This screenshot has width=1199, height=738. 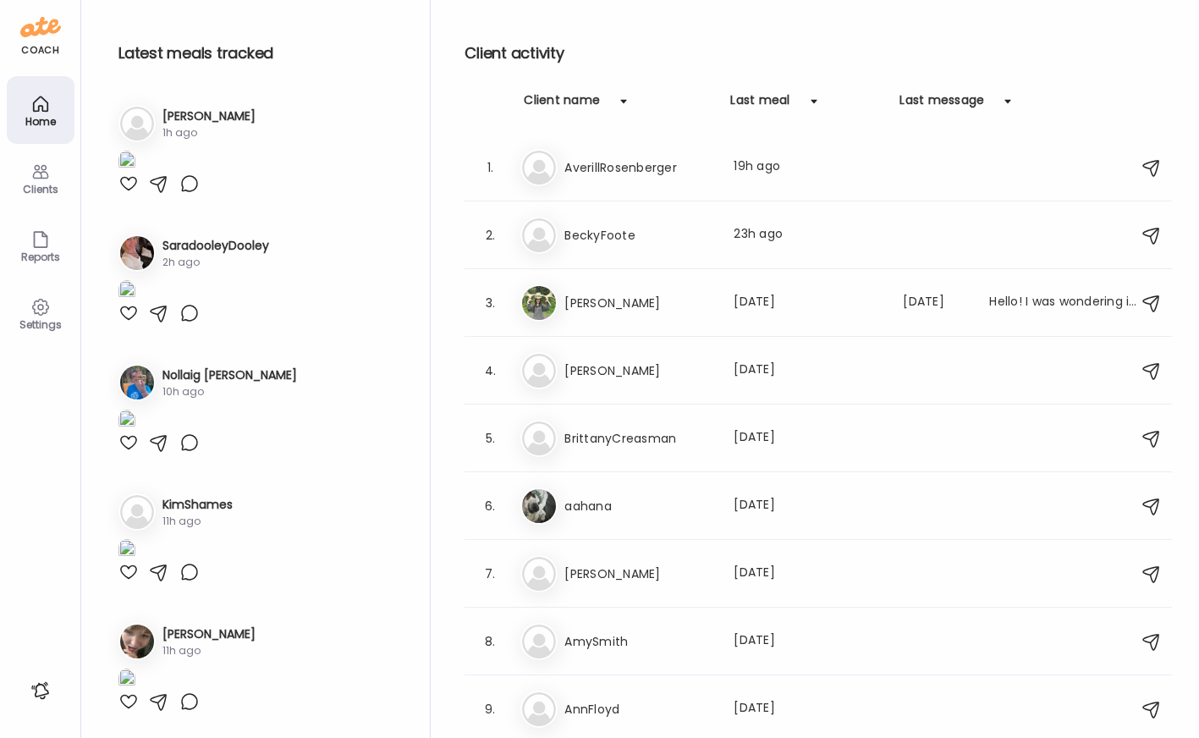 What do you see at coordinates (539, 303) in the screenshot?
I see `img: avatars%2FguMlrAoU3Qe0WxLzca1mfYkwLcQ2` at bounding box center [539, 303].